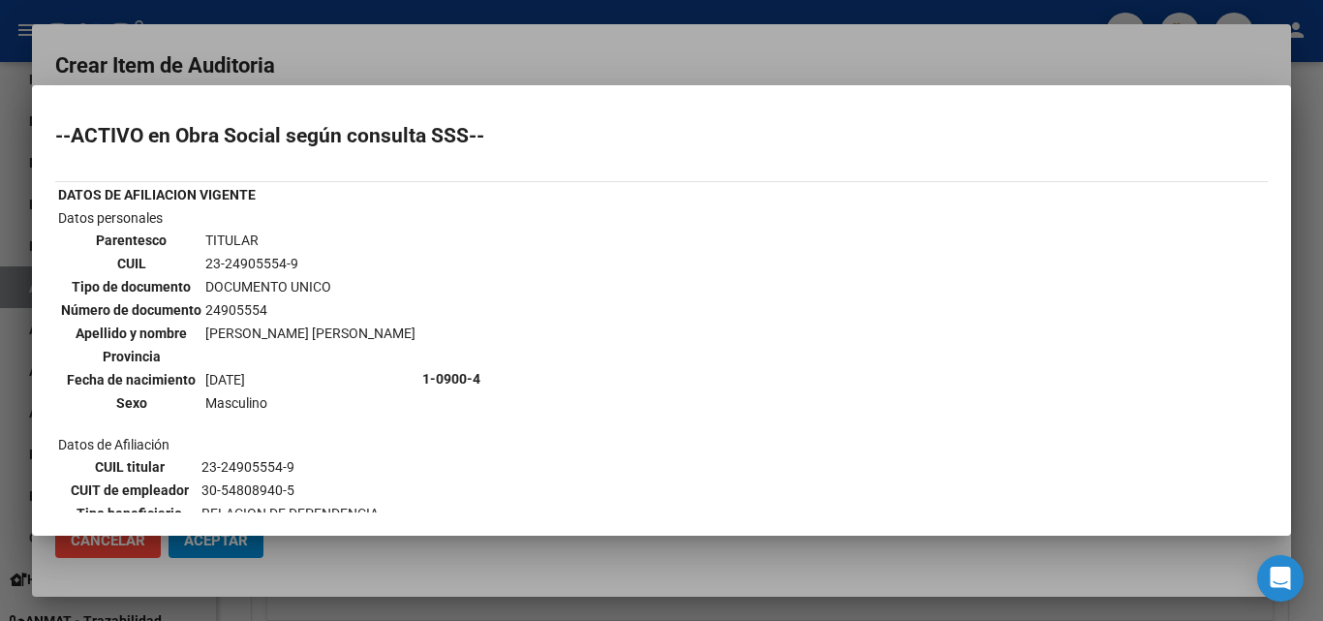 This screenshot has width=1323, height=621. Describe the element at coordinates (131, 357) in the screenshot. I see `th: Provincia` at that location.